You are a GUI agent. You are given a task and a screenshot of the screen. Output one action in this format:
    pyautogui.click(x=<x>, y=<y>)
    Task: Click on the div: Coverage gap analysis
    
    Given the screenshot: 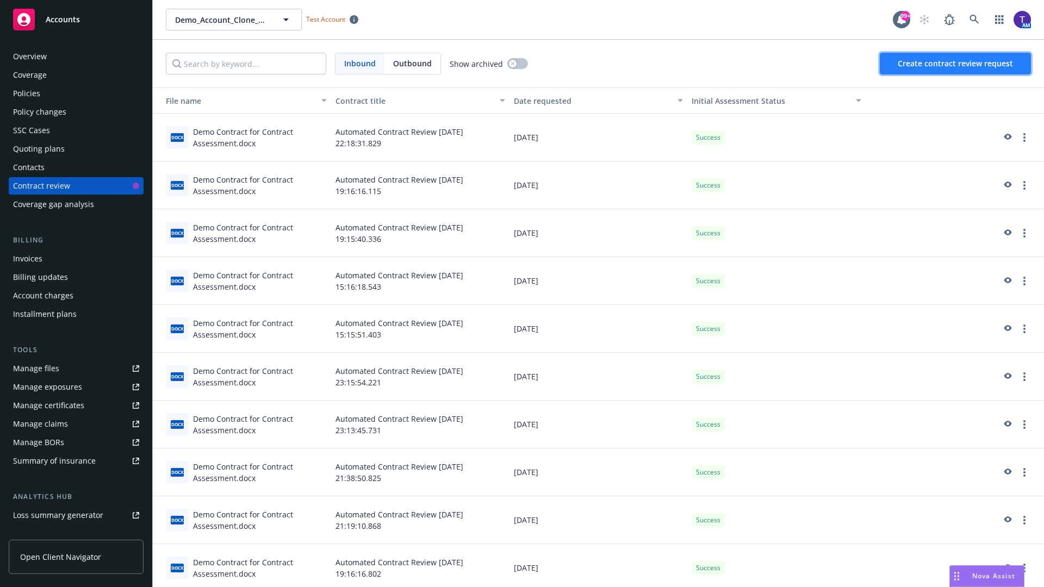 What is the action you would take?
    pyautogui.click(x=53, y=204)
    